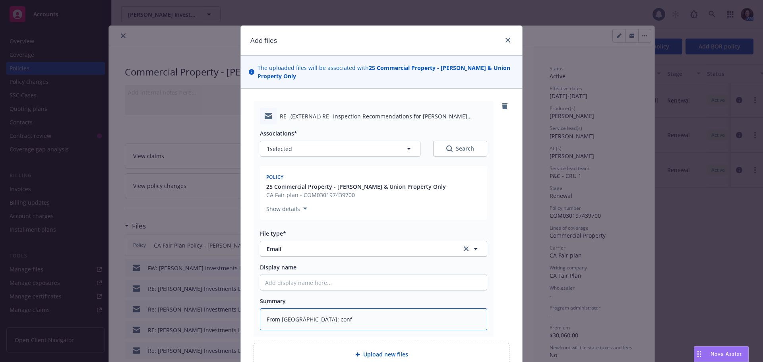 The width and height of the screenshot is (763, 362). I want to click on button: Nova Assist, so click(721, 354).